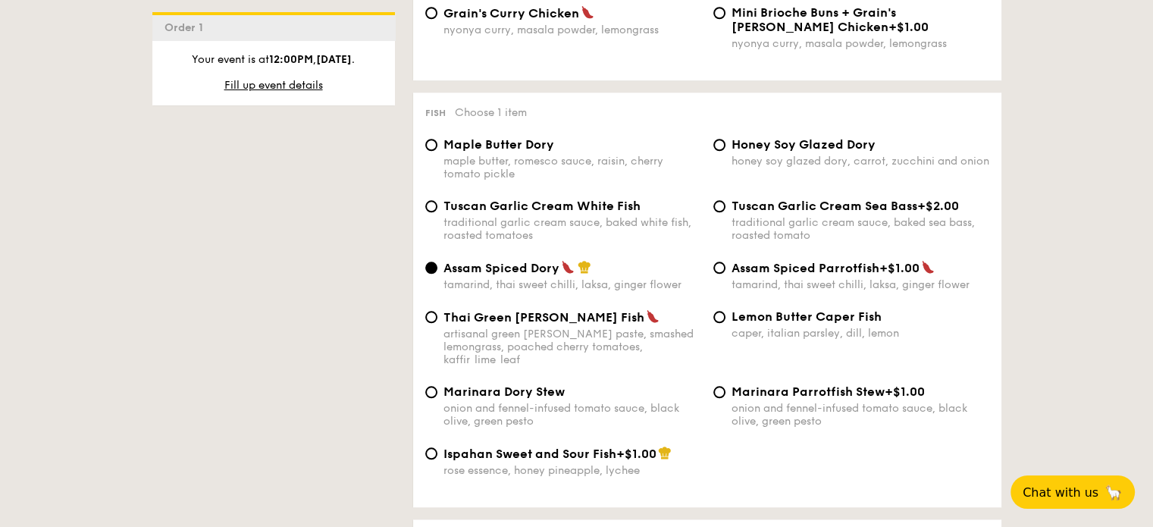 The height and width of the screenshot is (527, 1153). What do you see at coordinates (501, 268) in the screenshot?
I see `span: Assam Spiced Dory` at bounding box center [501, 268].